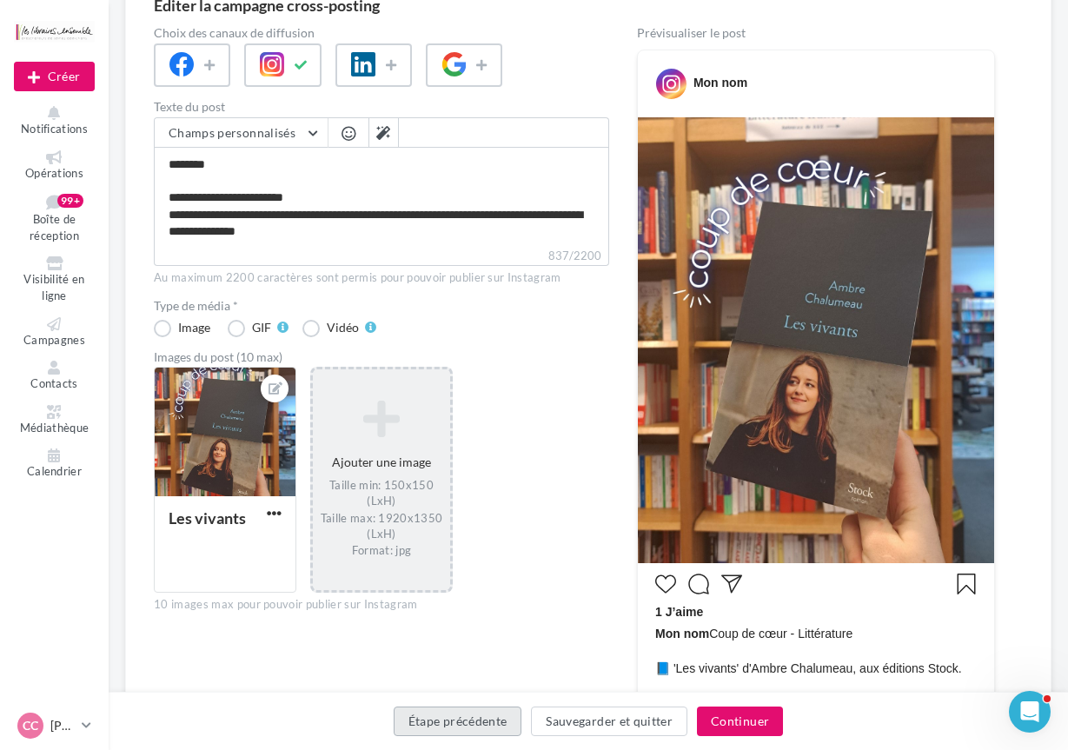 This screenshot has width=1068, height=750. I want to click on a: Boîte de réception99+, so click(54, 218).